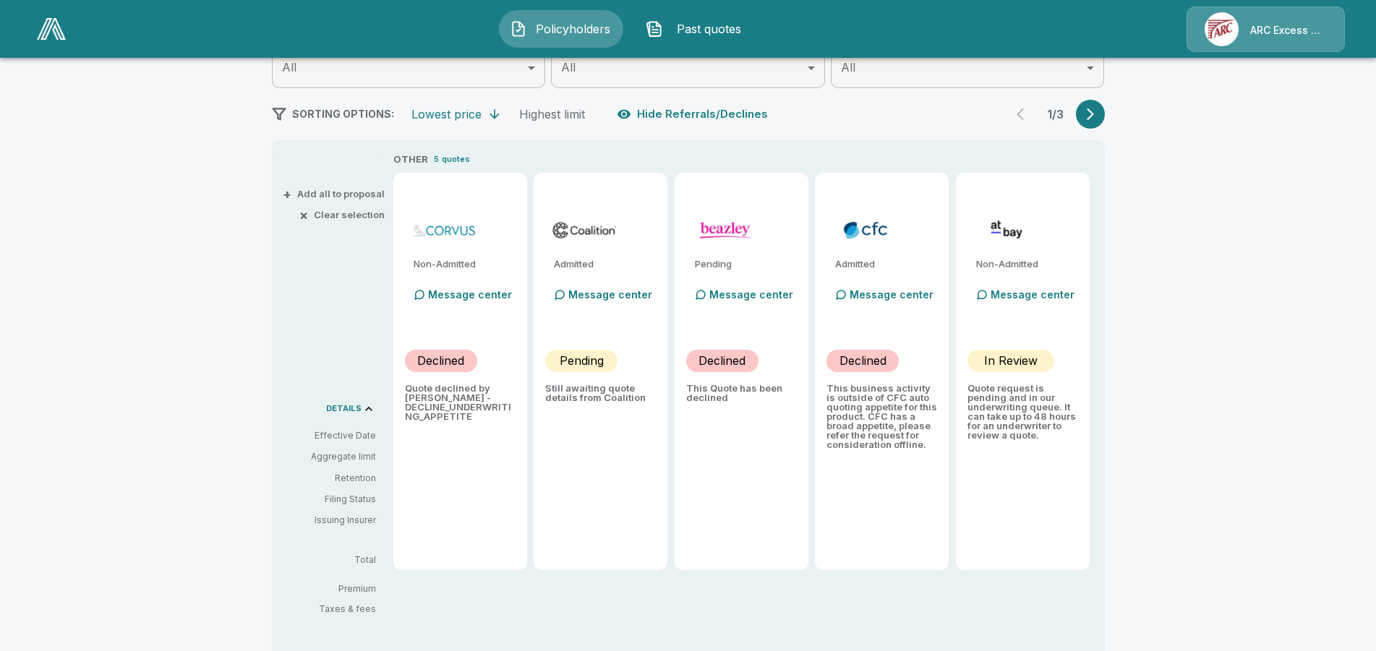 The width and height of the screenshot is (1376, 651). What do you see at coordinates (865, 230) in the screenshot?
I see `img: cfccyberadmitted` at bounding box center [865, 230].